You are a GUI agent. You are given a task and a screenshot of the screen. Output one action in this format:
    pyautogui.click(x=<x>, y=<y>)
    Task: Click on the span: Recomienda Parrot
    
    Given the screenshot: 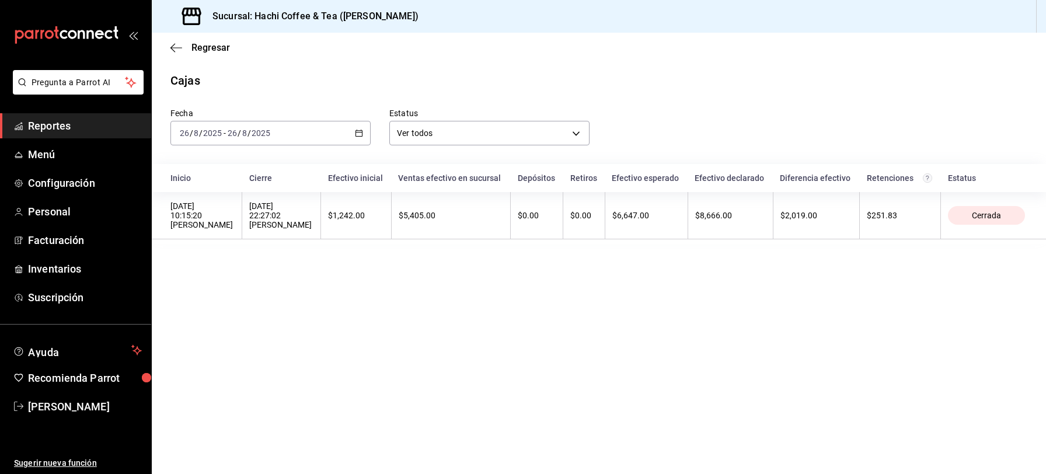 What is the action you would take?
    pyautogui.click(x=85, y=378)
    